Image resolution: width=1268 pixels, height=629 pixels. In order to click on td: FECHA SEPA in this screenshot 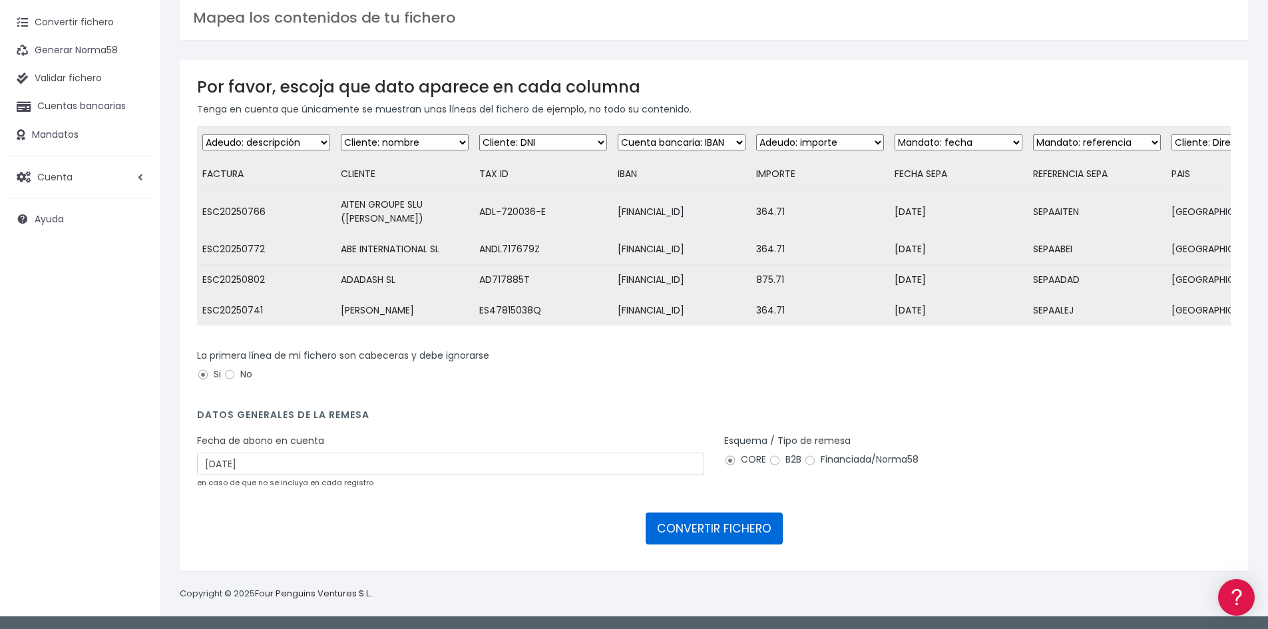, I will do `click(958, 174)`.